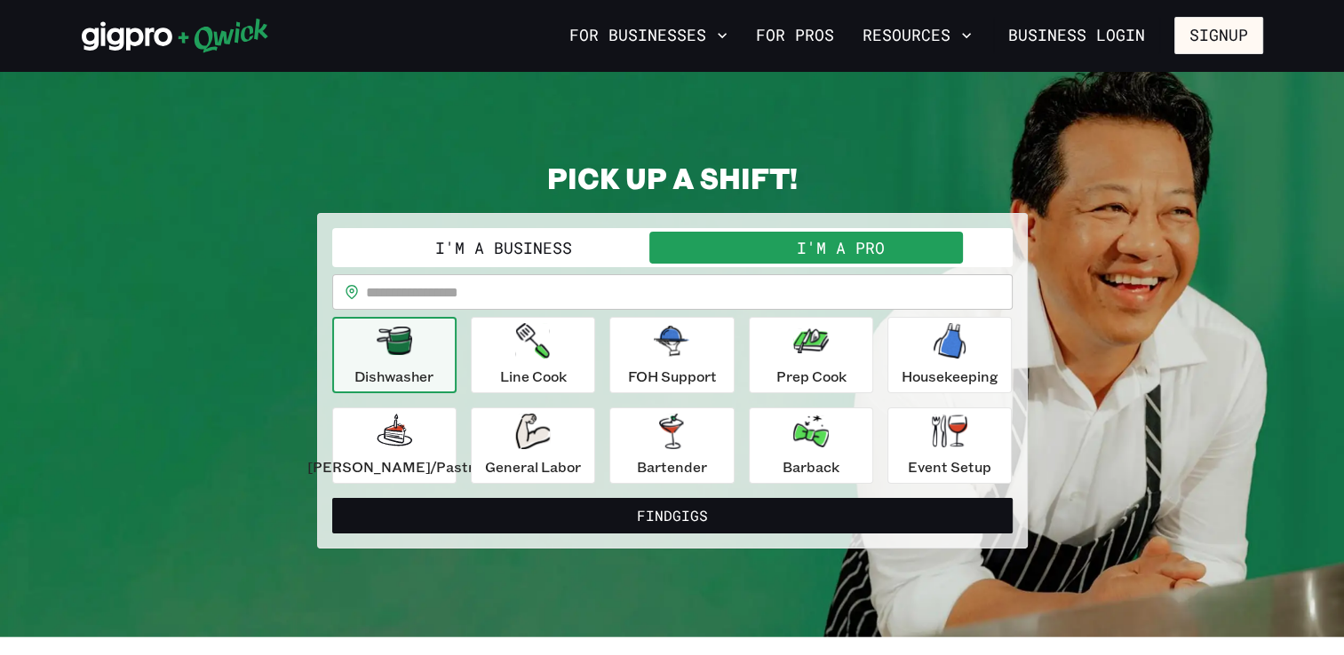 This screenshot has width=1344, height=655. Describe the element at coordinates (394, 355) in the screenshot. I see `button: Dishwasher` at that location.